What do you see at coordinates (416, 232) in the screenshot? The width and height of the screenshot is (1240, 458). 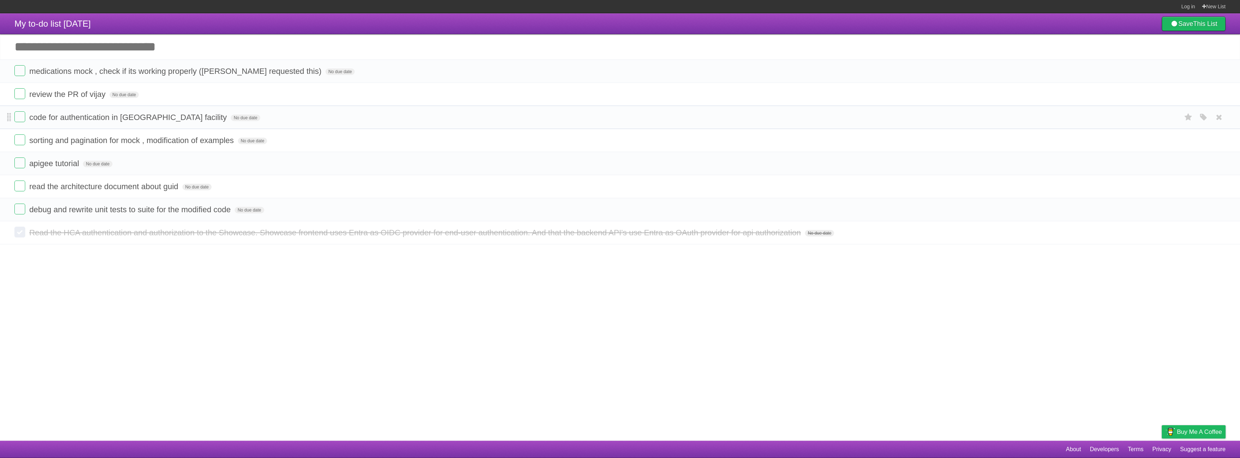 I see `span: Read the HCA authentication and authorization to the Showcase. Showcase frontend uses Entra as OI...` at bounding box center [416, 232].